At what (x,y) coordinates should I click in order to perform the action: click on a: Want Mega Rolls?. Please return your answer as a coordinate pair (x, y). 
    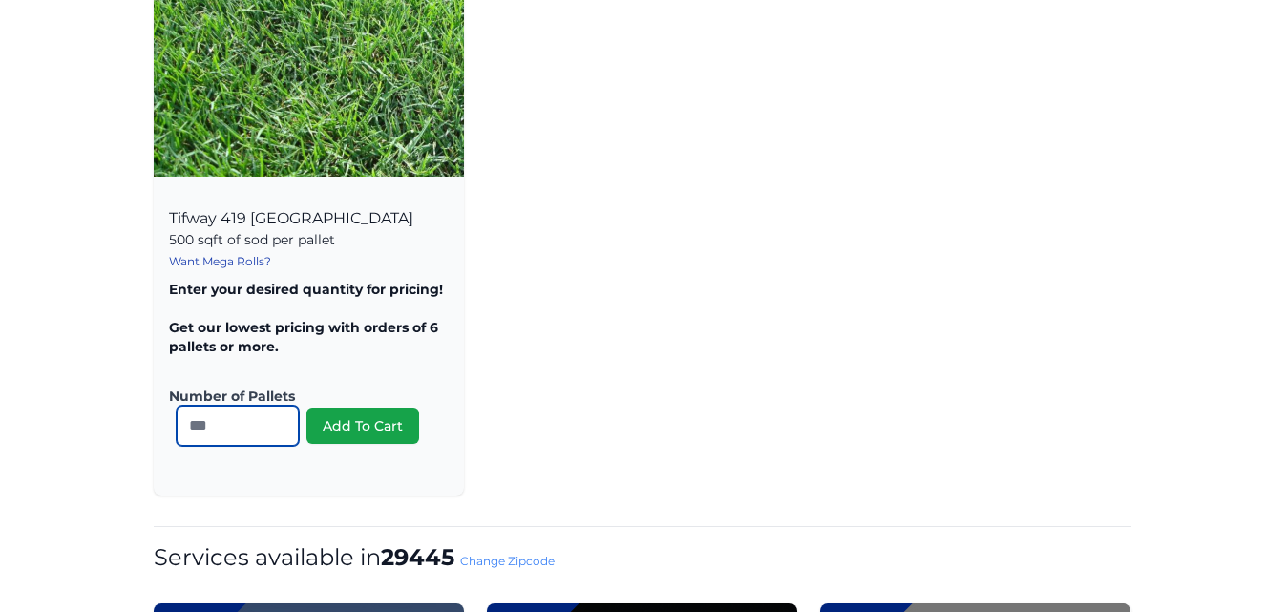
    Looking at the image, I should click on (220, 261).